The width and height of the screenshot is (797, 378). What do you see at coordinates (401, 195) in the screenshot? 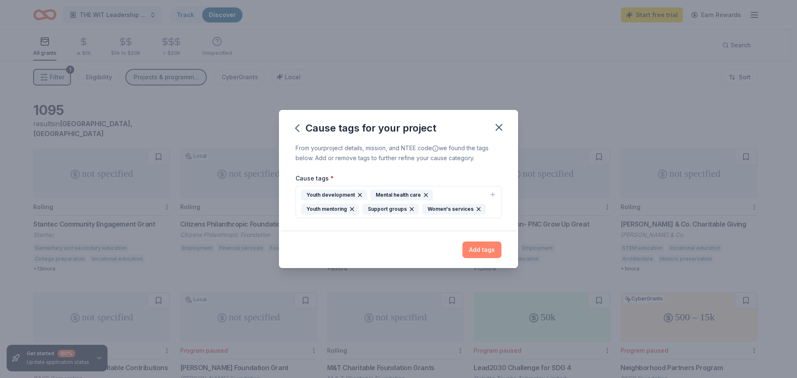
I see `div: Mental health care` at bounding box center [401, 195].